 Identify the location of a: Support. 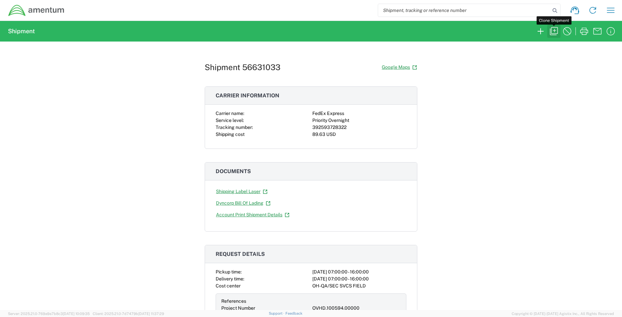
(277, 313).